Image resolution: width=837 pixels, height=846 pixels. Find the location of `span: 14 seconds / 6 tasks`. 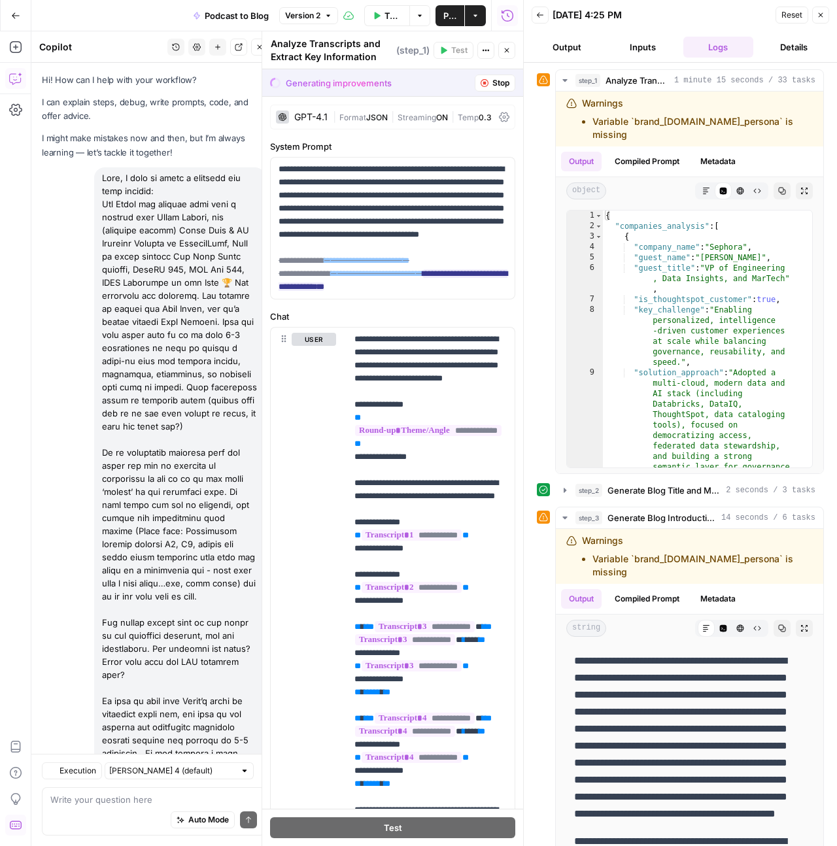

span: 14 seconds / 6 tasks is located at coordinates (768, 518).